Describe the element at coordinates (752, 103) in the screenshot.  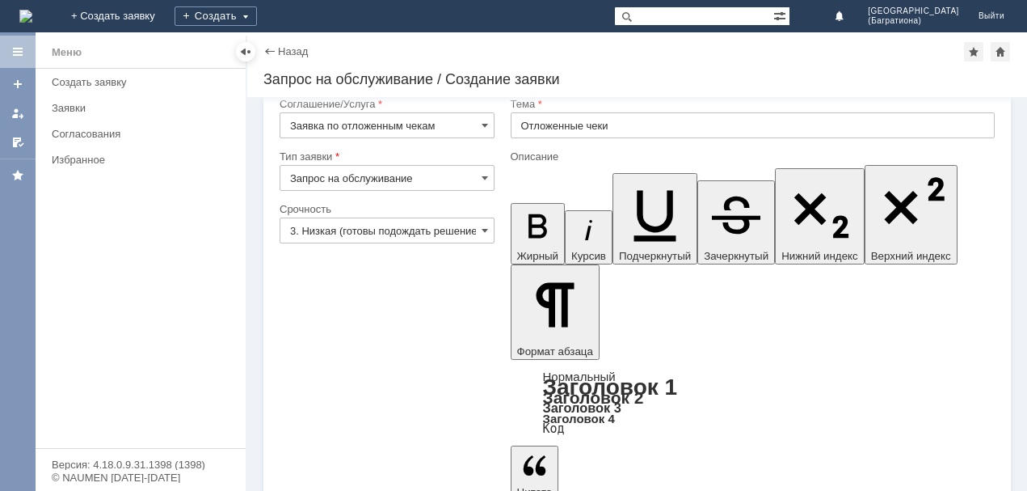
I see `div: Тема` at that location.